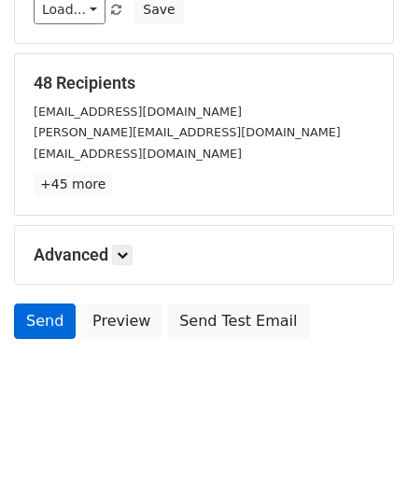 The image size is (408, 494). Describe the element at coordinates (238, 321) in the screenshot. I see `a: Send Test Email` at that location.